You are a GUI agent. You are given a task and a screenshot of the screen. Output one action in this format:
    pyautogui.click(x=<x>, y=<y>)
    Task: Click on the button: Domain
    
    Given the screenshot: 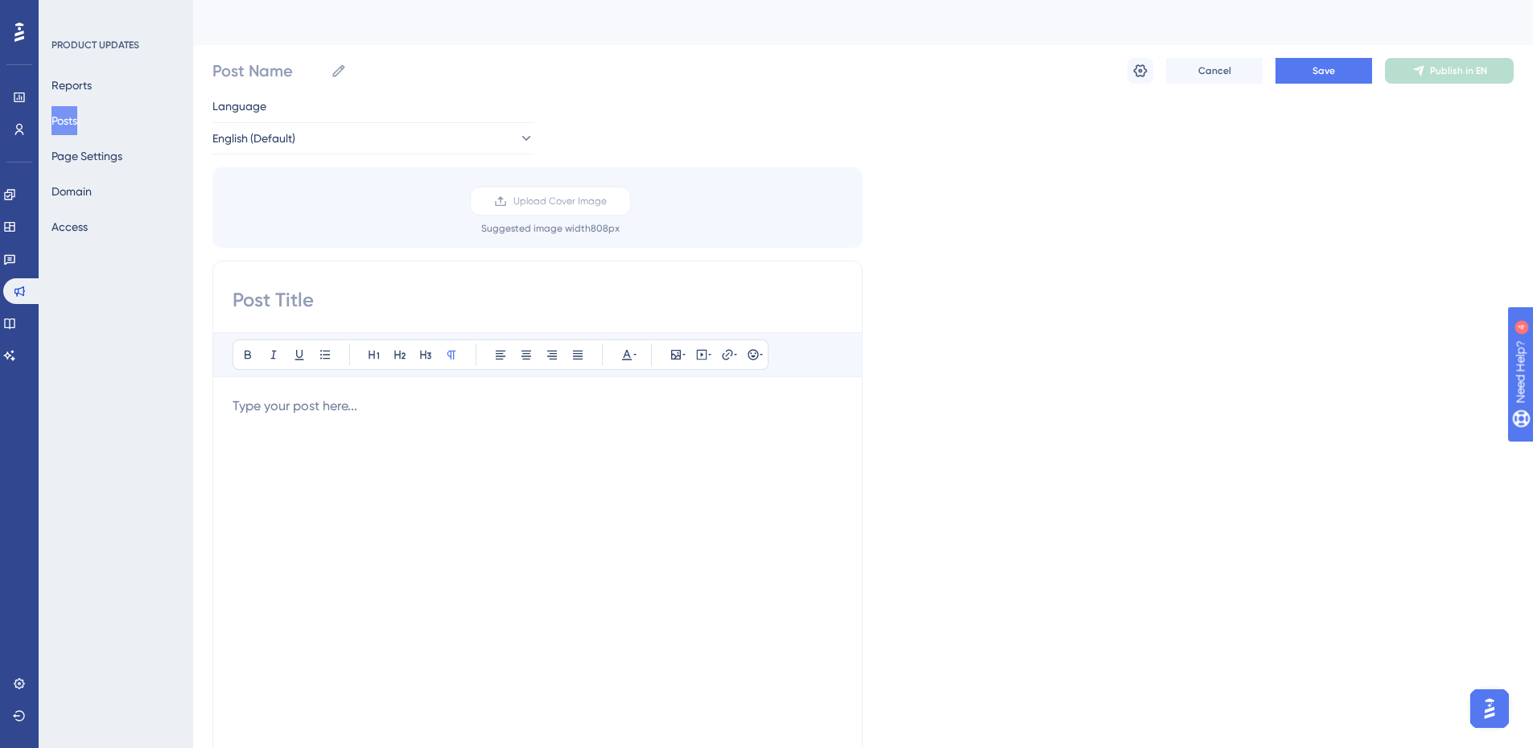 What is the action you would take?
    pyautogui.click(x=72, y=192)
    